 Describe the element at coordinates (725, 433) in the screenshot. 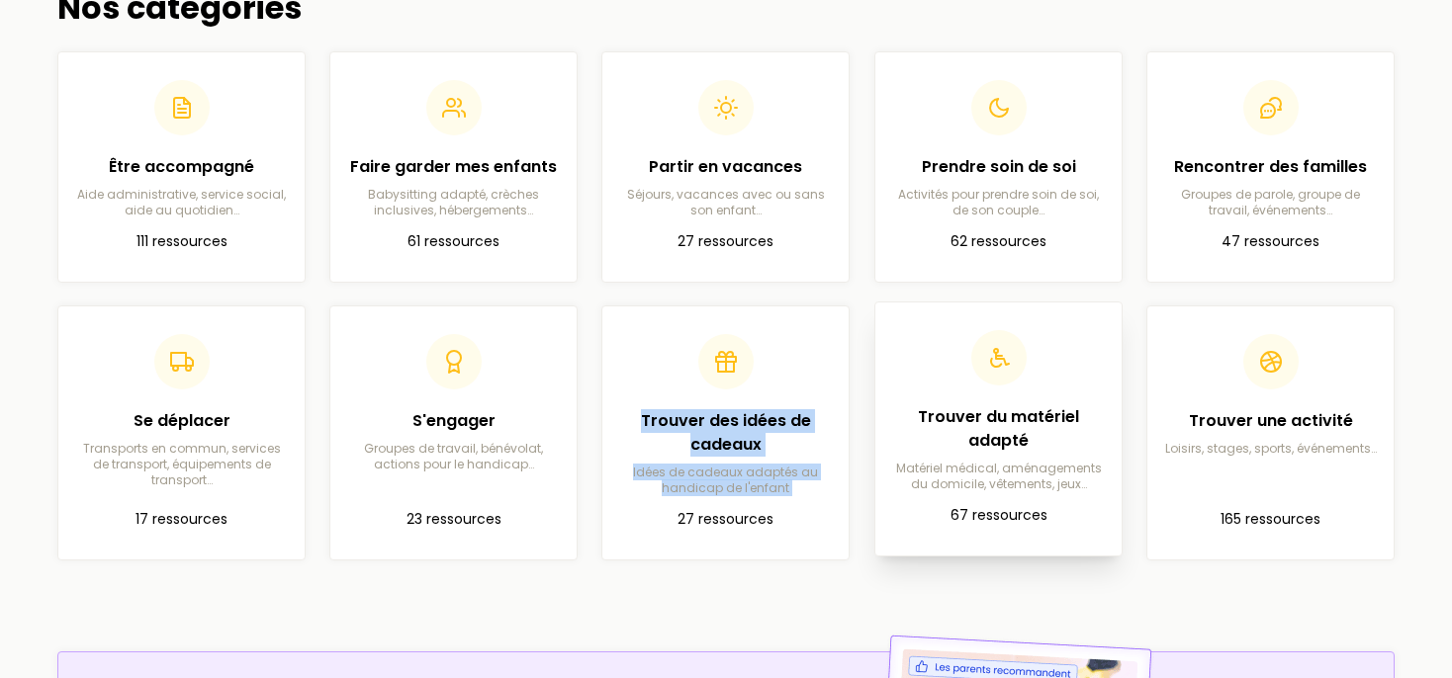

I see `a: Trouver des idées de cadeauxIdées de cadeaux adaptés au handicap de l'enfant27 ressources` at that location.